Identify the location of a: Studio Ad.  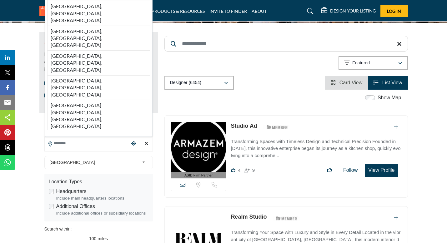
(244, 126).